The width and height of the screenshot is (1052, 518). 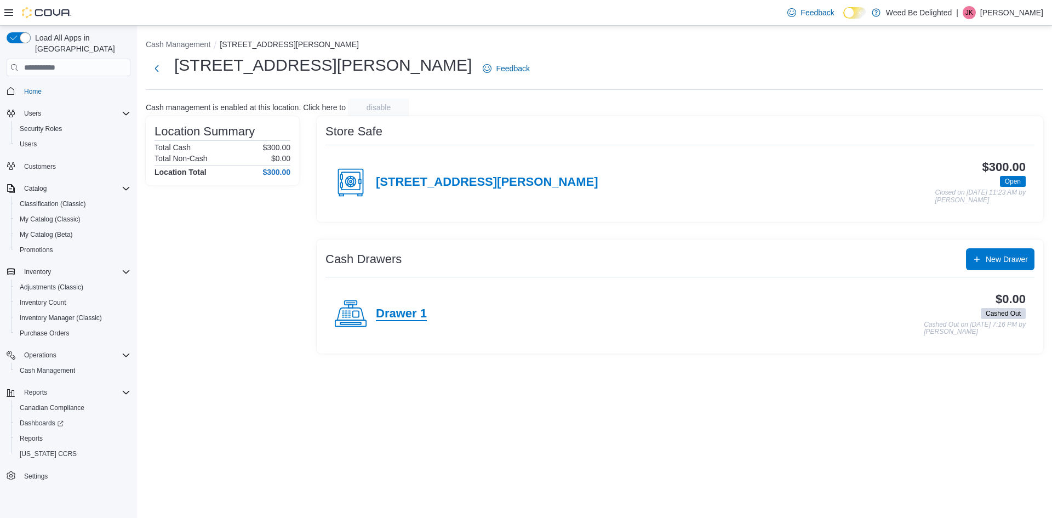 What do you see at coordinates (1010, 299) in the screenshot?
I see `h3: $0.00` at bounding box center [1010, 299].